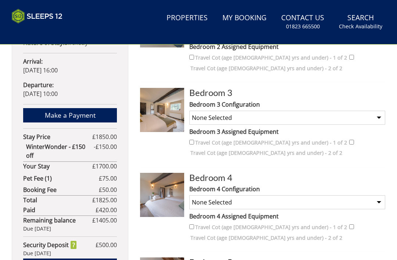 Image resolution: width=397 pixels, height=260 pixels. Describe the element at coordinates (37, 16) in the screenshot. I see `img: Sleeps 12` at that location.